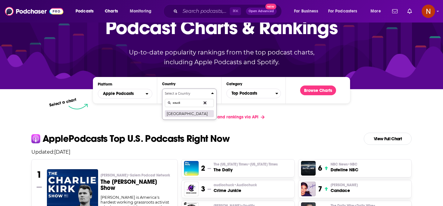  Describe the element at coordinates (344, 165) in the screenshot. I see `span: NBC News` at that location.